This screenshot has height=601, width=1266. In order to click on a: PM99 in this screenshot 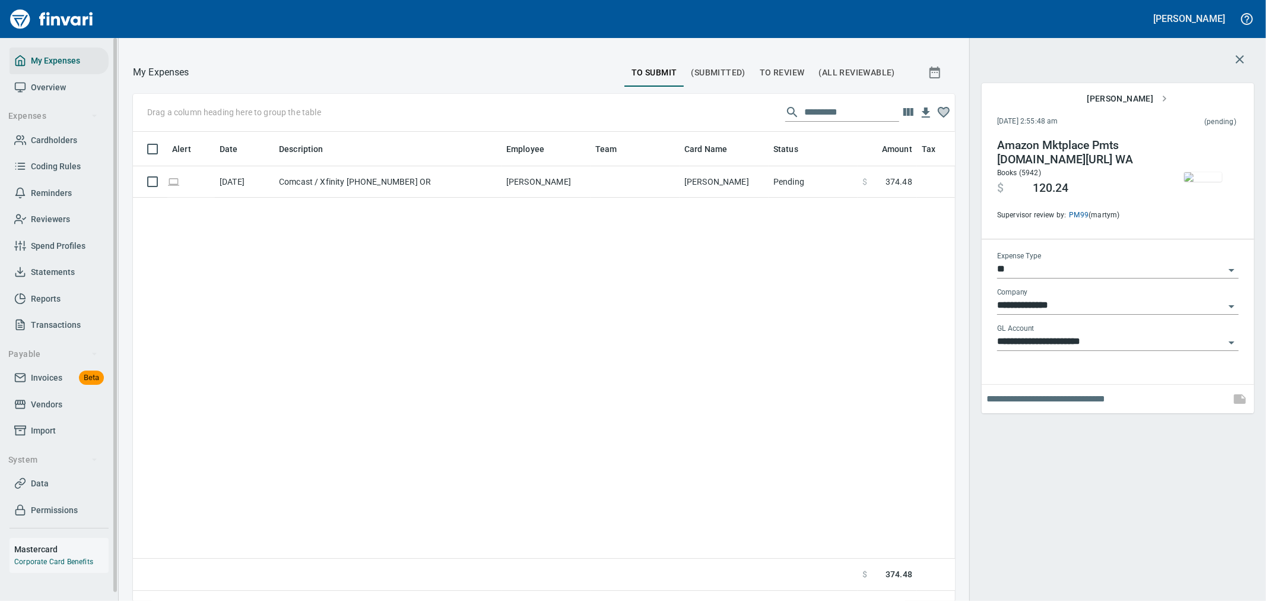, I will do `click(1078, 215)`.